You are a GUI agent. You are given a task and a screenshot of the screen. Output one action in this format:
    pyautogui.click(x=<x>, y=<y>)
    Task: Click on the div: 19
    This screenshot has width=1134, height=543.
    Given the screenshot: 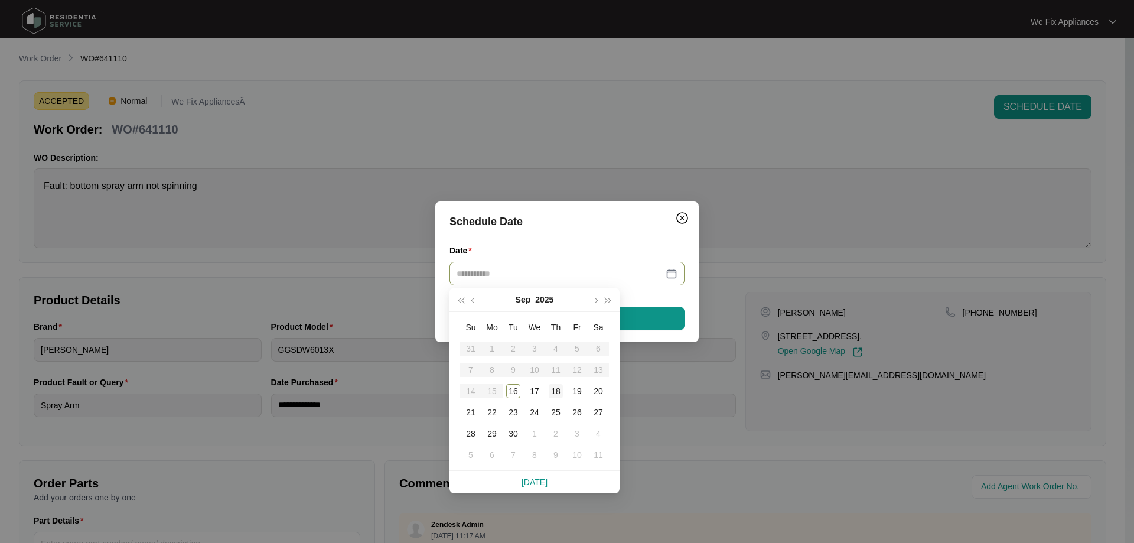 What is the action you would take?
    pyautogui.click(x=577, y=391)
    